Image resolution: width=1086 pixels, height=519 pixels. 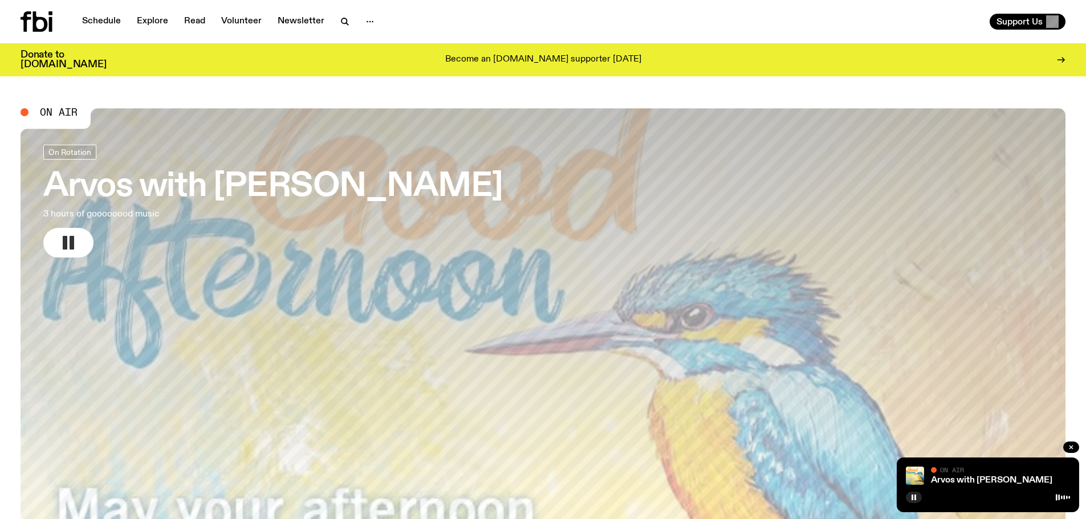 I want to click on p: 3 hours of goooooood music, so click(x=189, y=214).